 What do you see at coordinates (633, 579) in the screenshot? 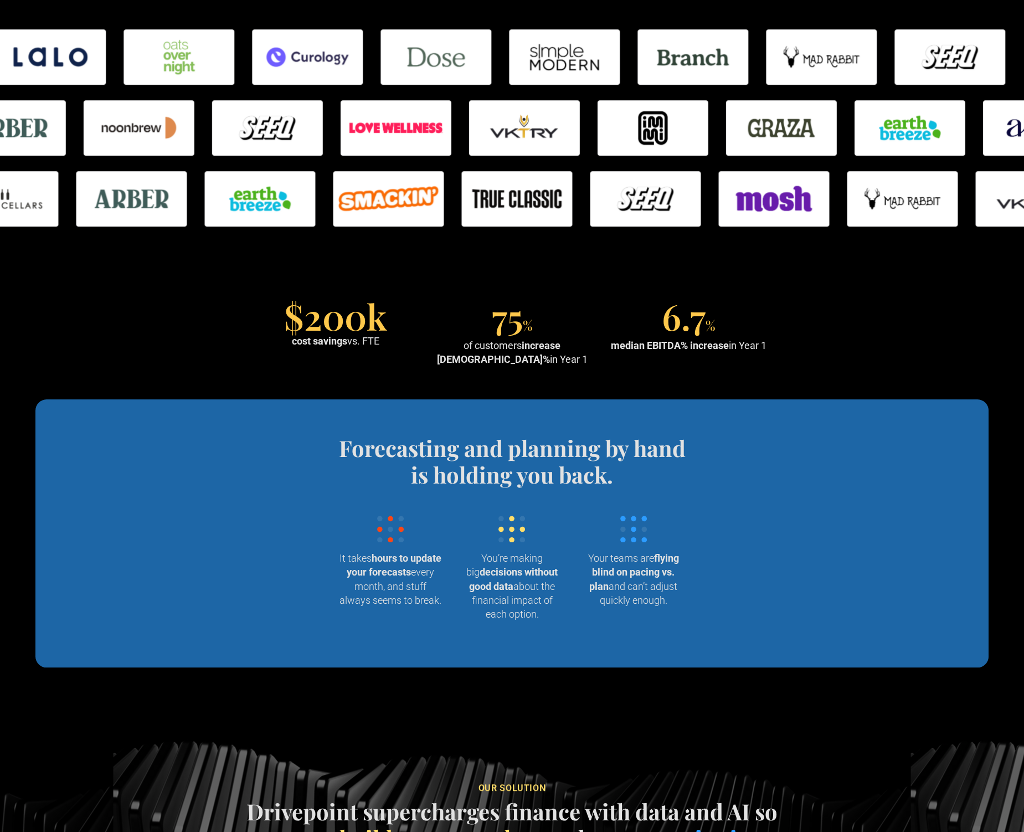
I see `p: Your teams are and can’t adjust quickly enough.` at bounding box center [633, 579].